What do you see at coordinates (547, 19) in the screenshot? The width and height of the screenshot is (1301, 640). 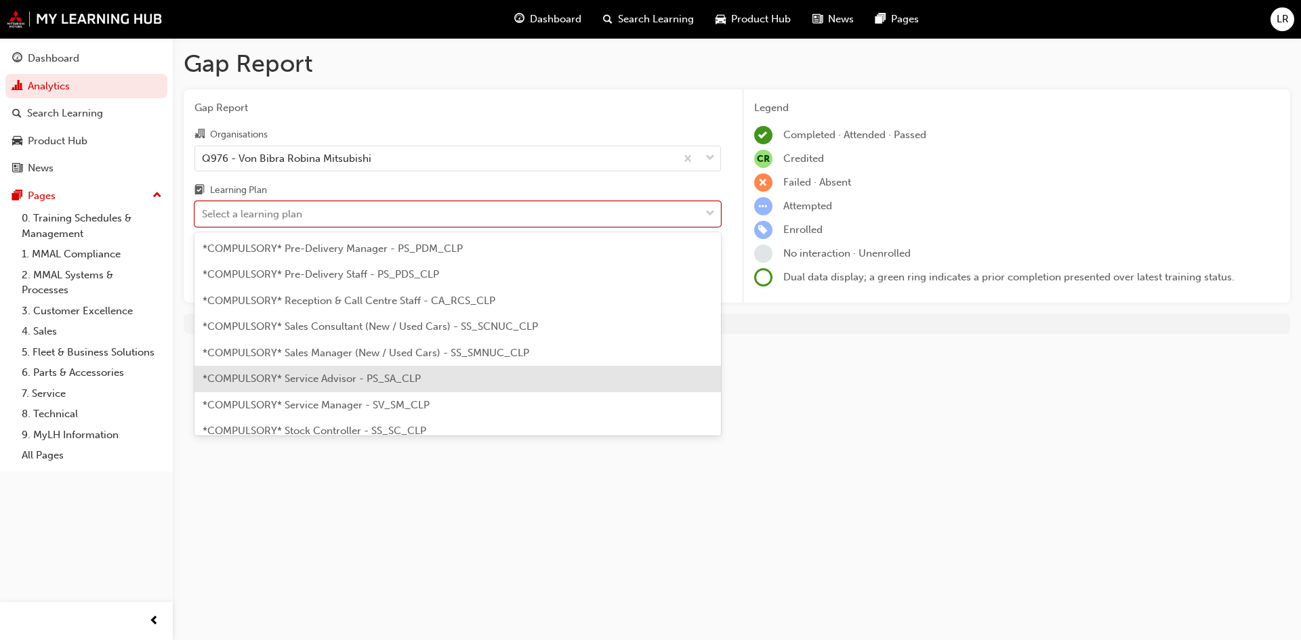 I see `a: guage-iconDashboard` at bounding box center [547, 19].